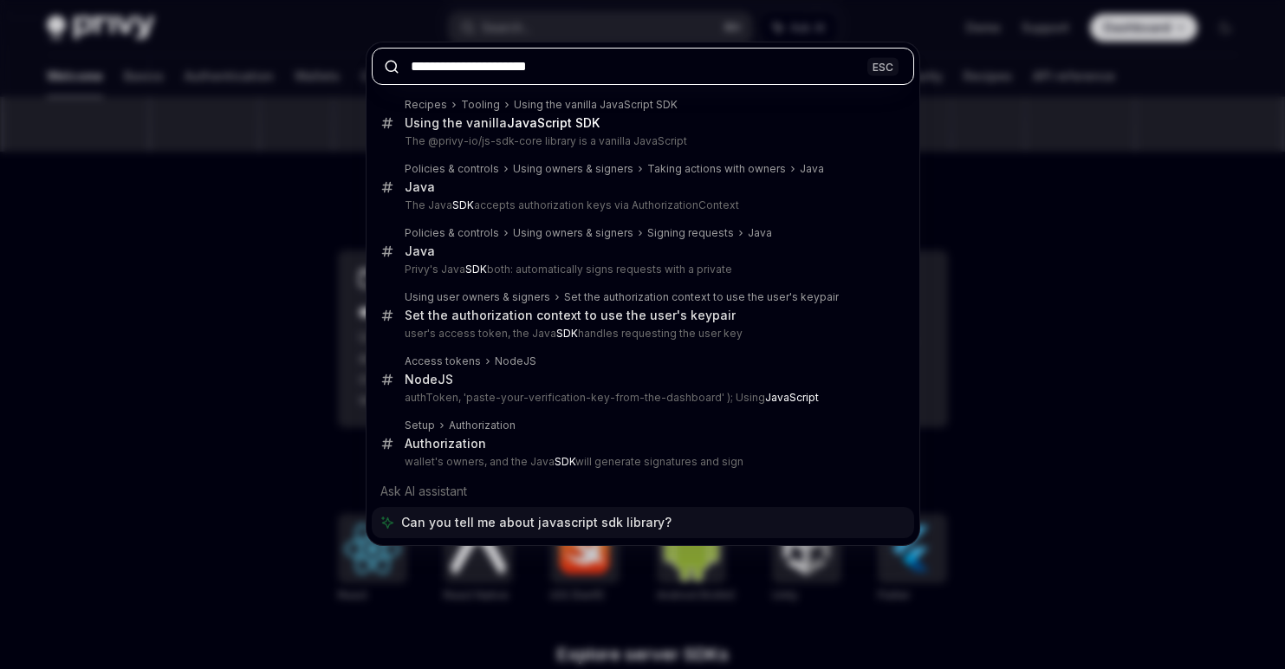 The height and width of the screenshot is (669, 1285). What do you see at coordinates (641, 270) in the screenshot?
I see `p: Privy's Java both: automatically signs requests with a private` at bounding box center [641, 270].